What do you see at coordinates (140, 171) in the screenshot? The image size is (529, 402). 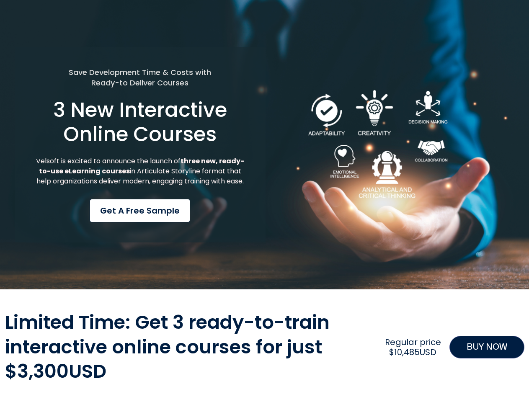 I see `p: Velsoft is excited to announce the launch of in Articulate Storyline format that help organizatio...` at bounding box center [140, 171].